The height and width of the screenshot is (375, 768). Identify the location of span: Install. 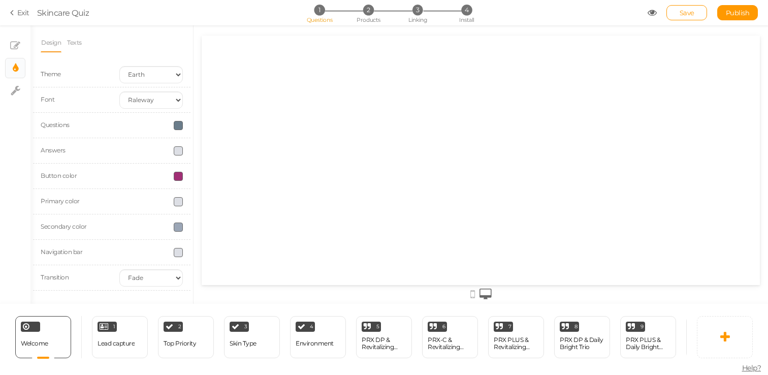
(466, 20).